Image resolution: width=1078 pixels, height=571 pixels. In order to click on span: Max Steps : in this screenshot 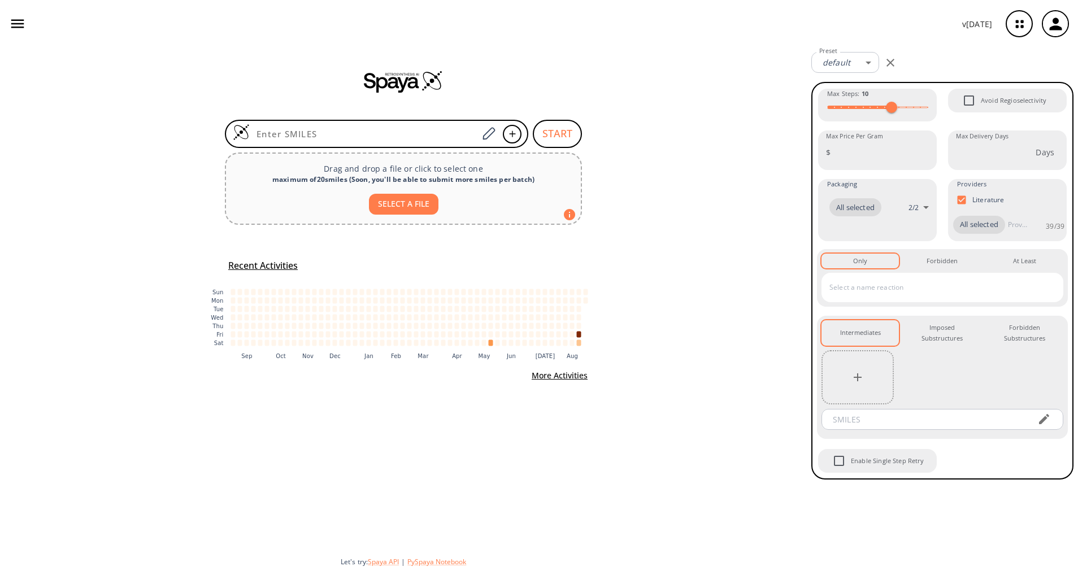, I will do `click(847, 94)`.